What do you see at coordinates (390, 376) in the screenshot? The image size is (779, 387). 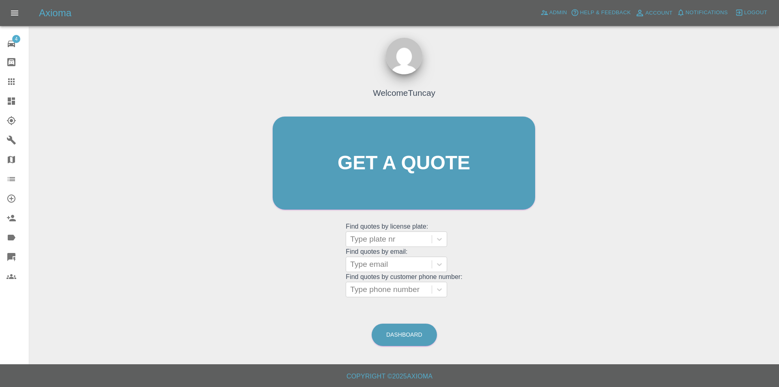 I see `h6: Copyright © 2025 Axioma` at bounding box center [390, 376].